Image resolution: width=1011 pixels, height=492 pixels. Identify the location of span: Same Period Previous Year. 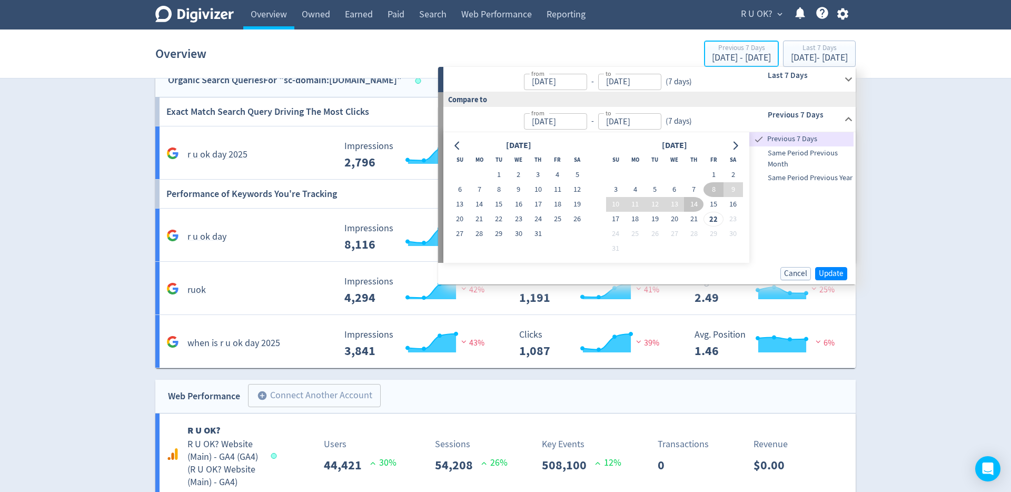
(802, 178).